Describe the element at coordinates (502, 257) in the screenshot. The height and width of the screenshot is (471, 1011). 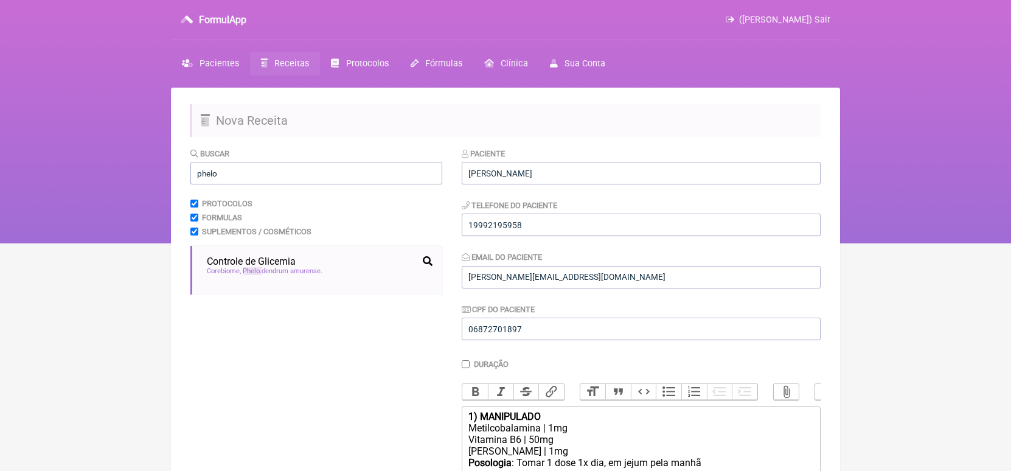
I see `label: Email do Paciente` at that location.